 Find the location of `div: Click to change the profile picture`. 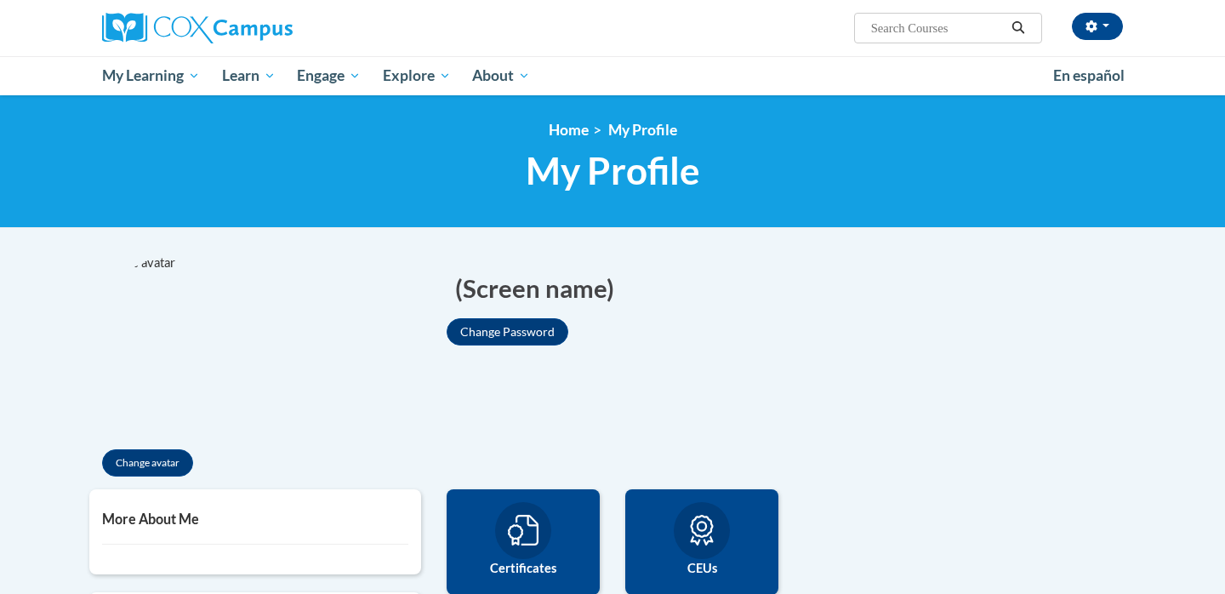

div: Click to change the profile picture is located at coordinates (183, 347).